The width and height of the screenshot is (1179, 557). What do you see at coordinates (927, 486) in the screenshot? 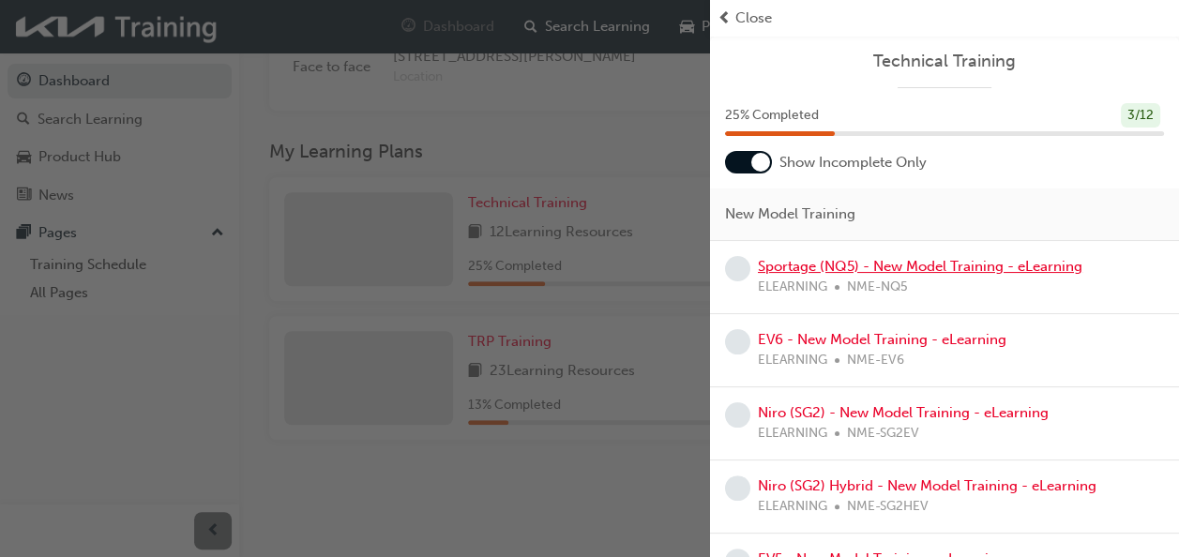
I see `a: Niro (SG2) Hybrid - New Model Training - eLearning` at bounding box center [927, 486].